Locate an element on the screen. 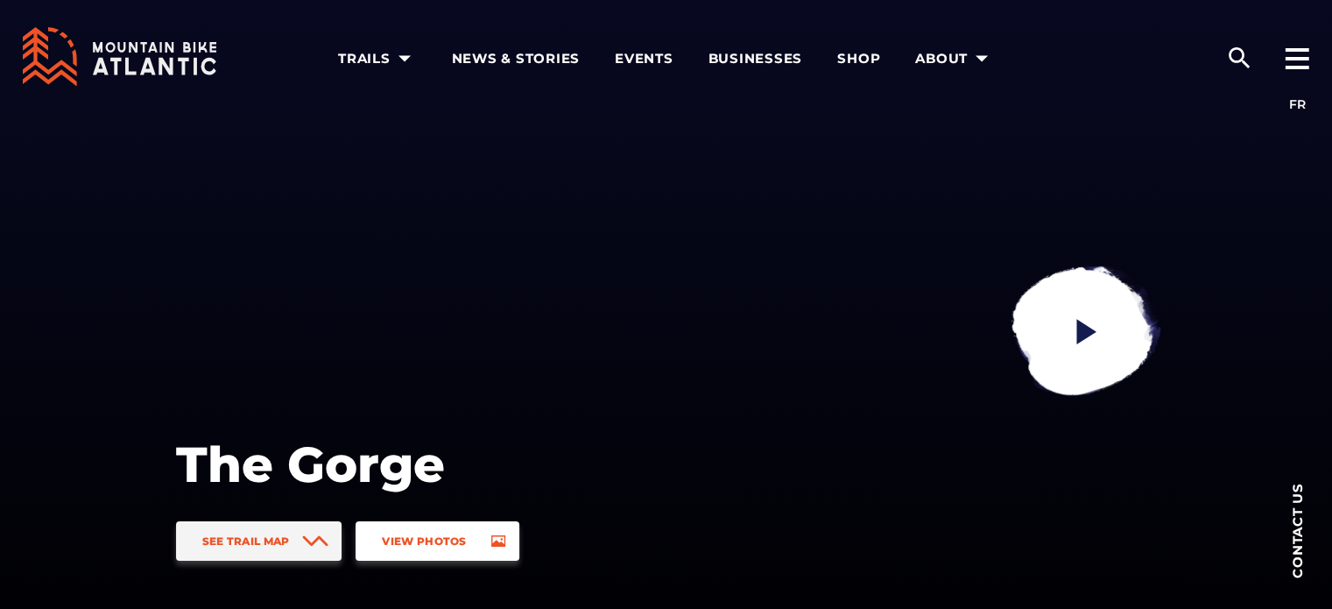  span: Contact us is located at coordinates (1297, 530).